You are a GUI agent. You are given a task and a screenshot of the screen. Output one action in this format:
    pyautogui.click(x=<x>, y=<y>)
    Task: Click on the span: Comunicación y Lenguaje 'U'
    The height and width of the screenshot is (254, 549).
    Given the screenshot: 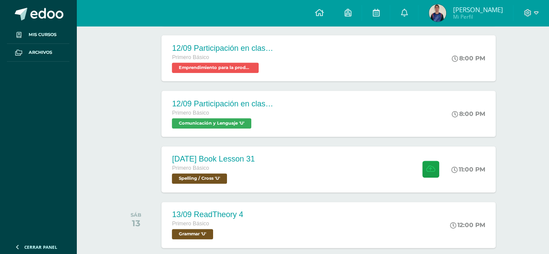 What is the action you would take?
    pyautogui.click(x=211, y=123)
    